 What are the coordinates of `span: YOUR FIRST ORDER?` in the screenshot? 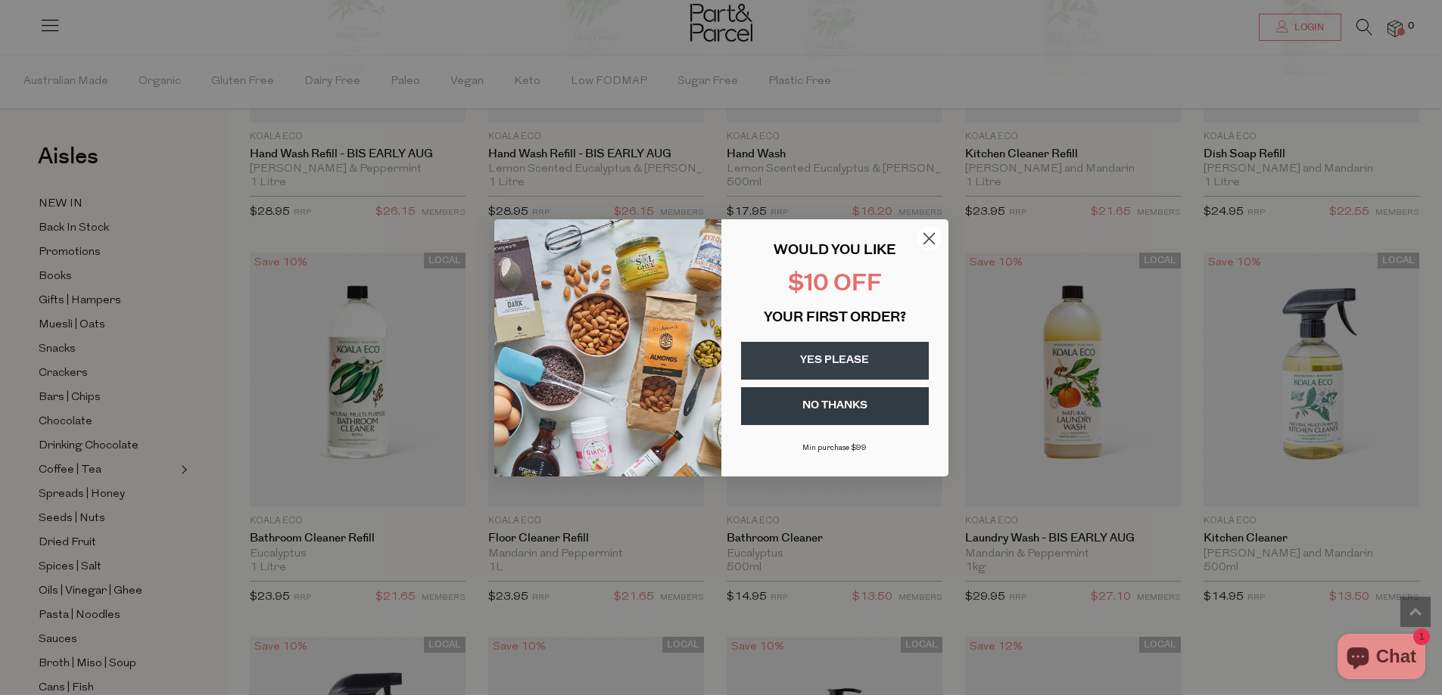 It's located at (835, 319).